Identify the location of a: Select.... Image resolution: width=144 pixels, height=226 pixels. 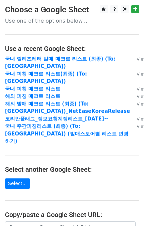
(17, 184).